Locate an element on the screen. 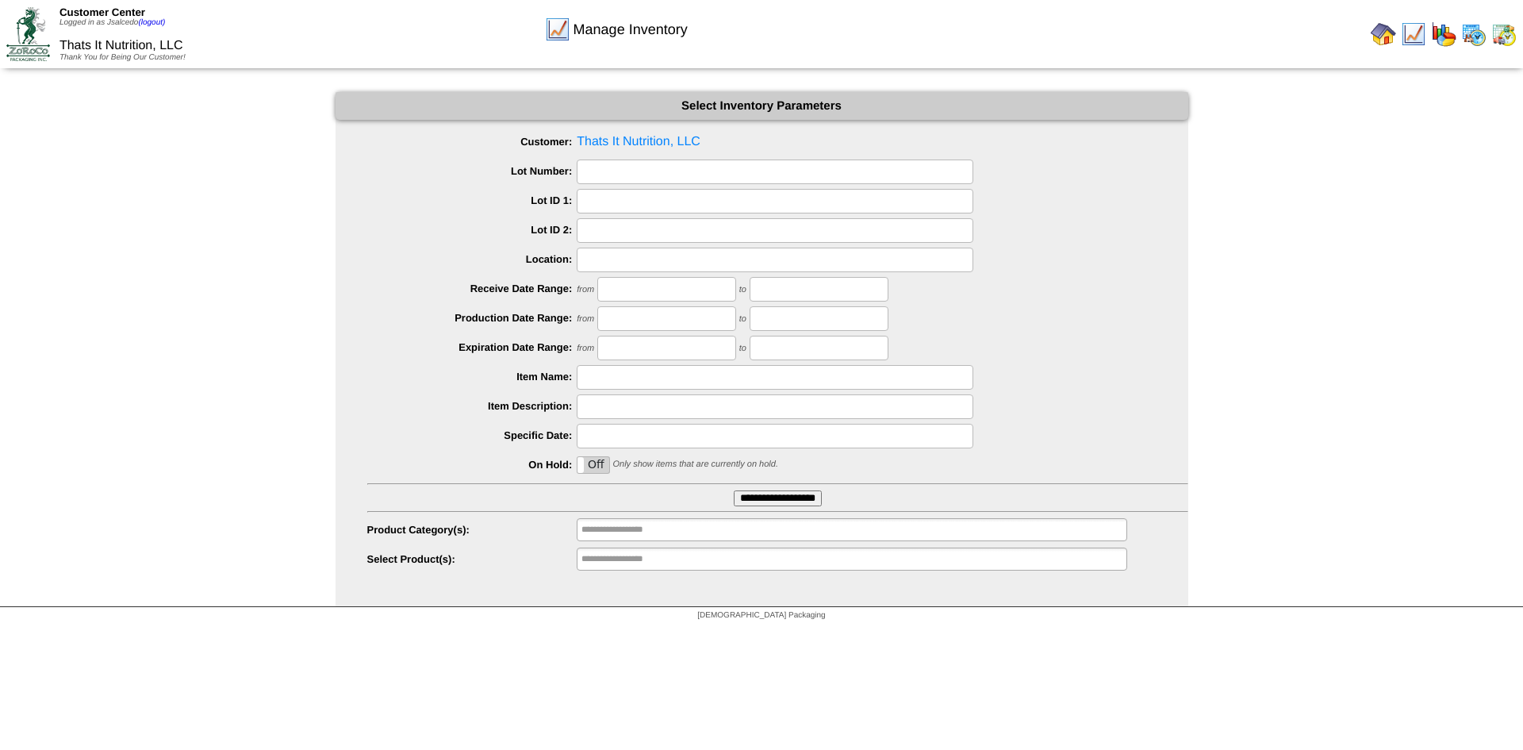 Image resolution: width=1523 pixels, height=750 pixels. span: Logged in as Jsalcedo is located at coordinates (112, 22).